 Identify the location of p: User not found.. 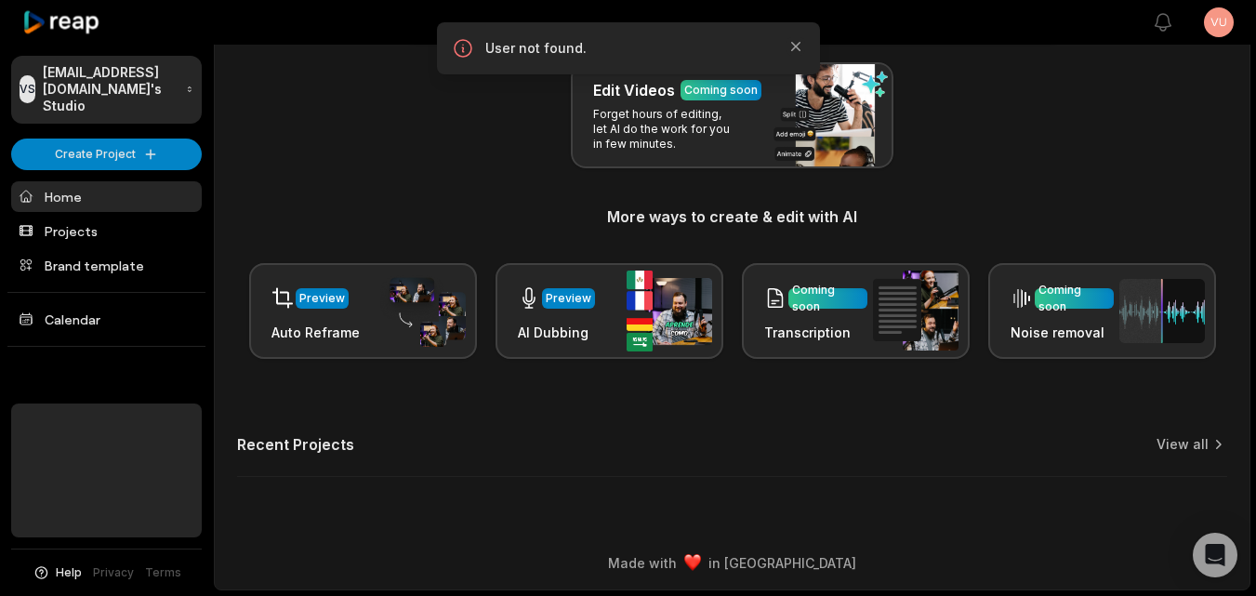
(629, 48).